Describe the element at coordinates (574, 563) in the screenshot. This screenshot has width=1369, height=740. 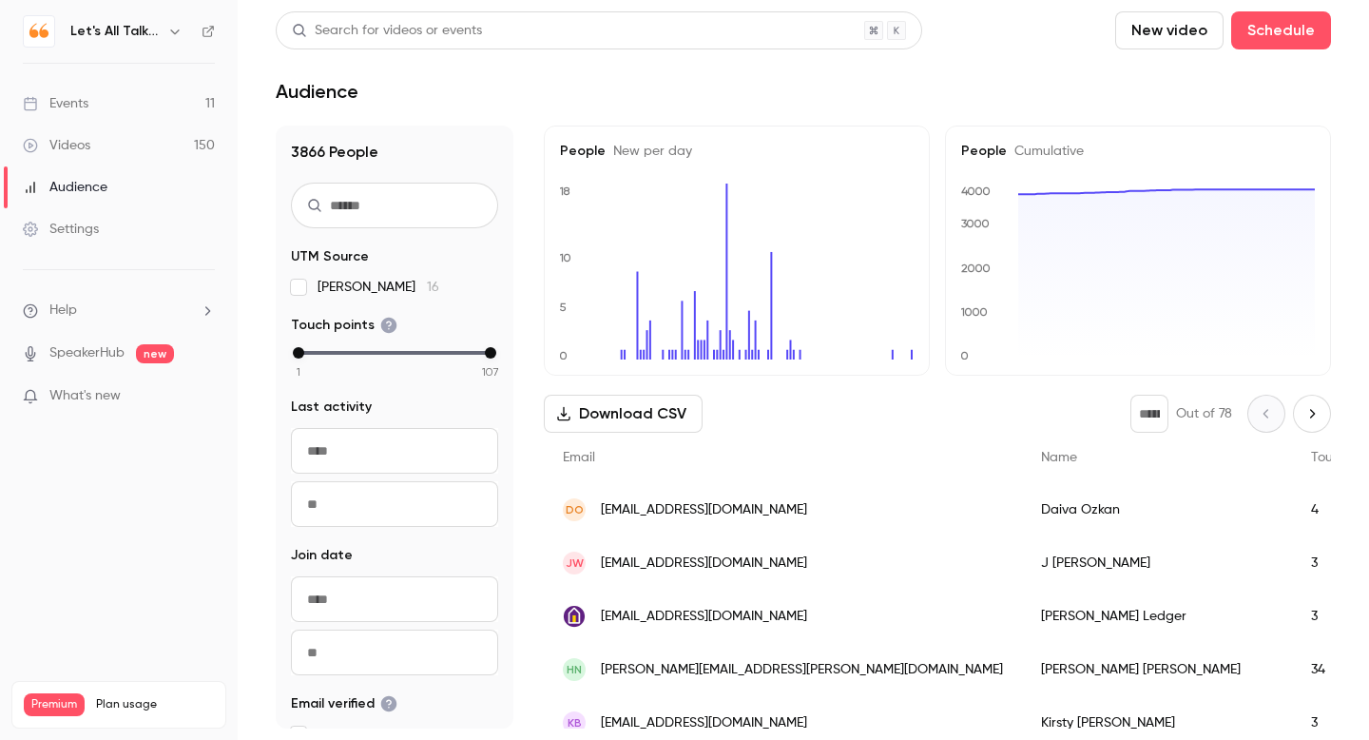
I see `span: JW` at that location.